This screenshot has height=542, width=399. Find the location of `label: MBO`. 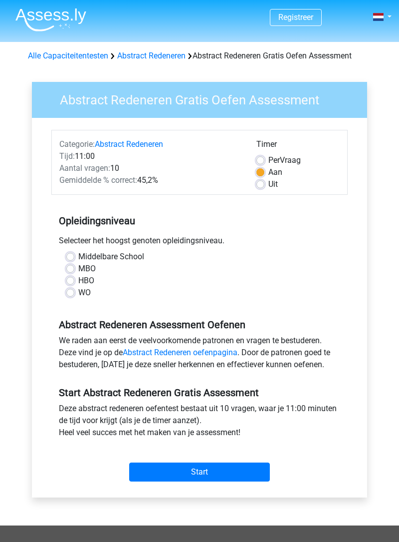

label: MBO is located at coordinates (87, 269).